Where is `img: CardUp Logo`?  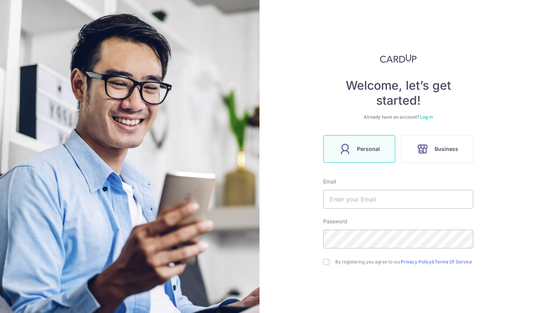 img: CardUp Logo is located at coordinates (398, 58).